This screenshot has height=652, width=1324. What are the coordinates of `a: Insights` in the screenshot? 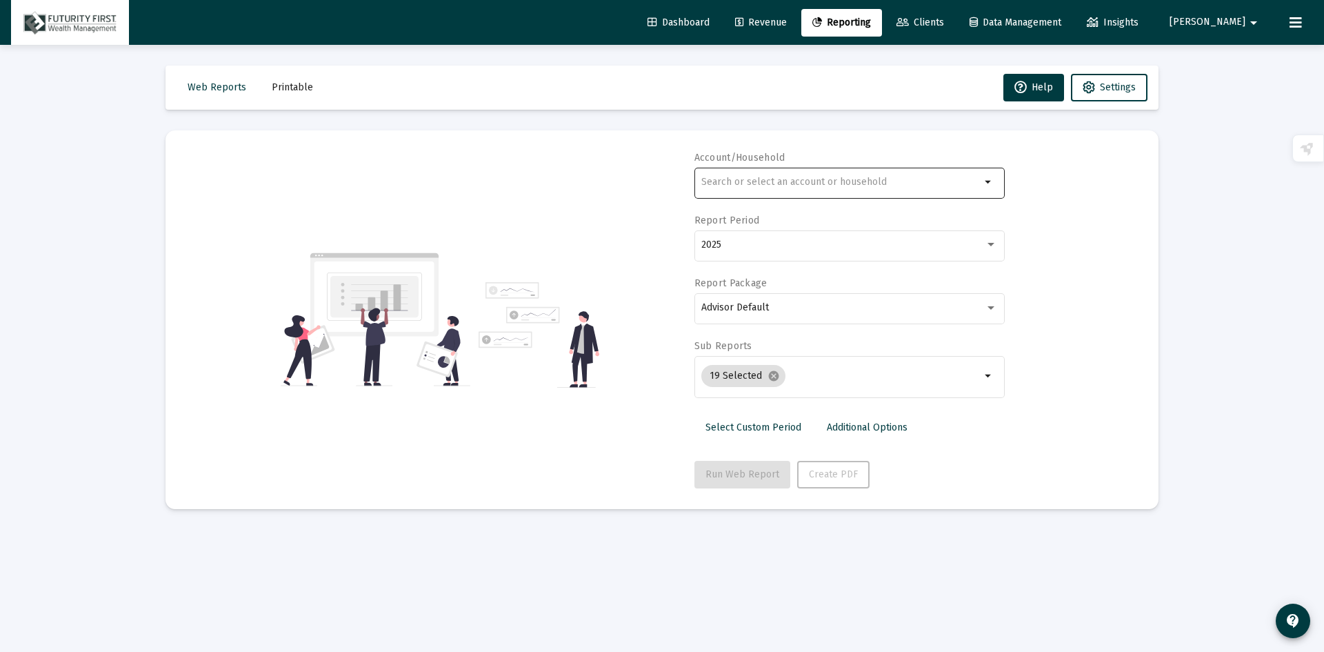 It's located at (1113, 23).